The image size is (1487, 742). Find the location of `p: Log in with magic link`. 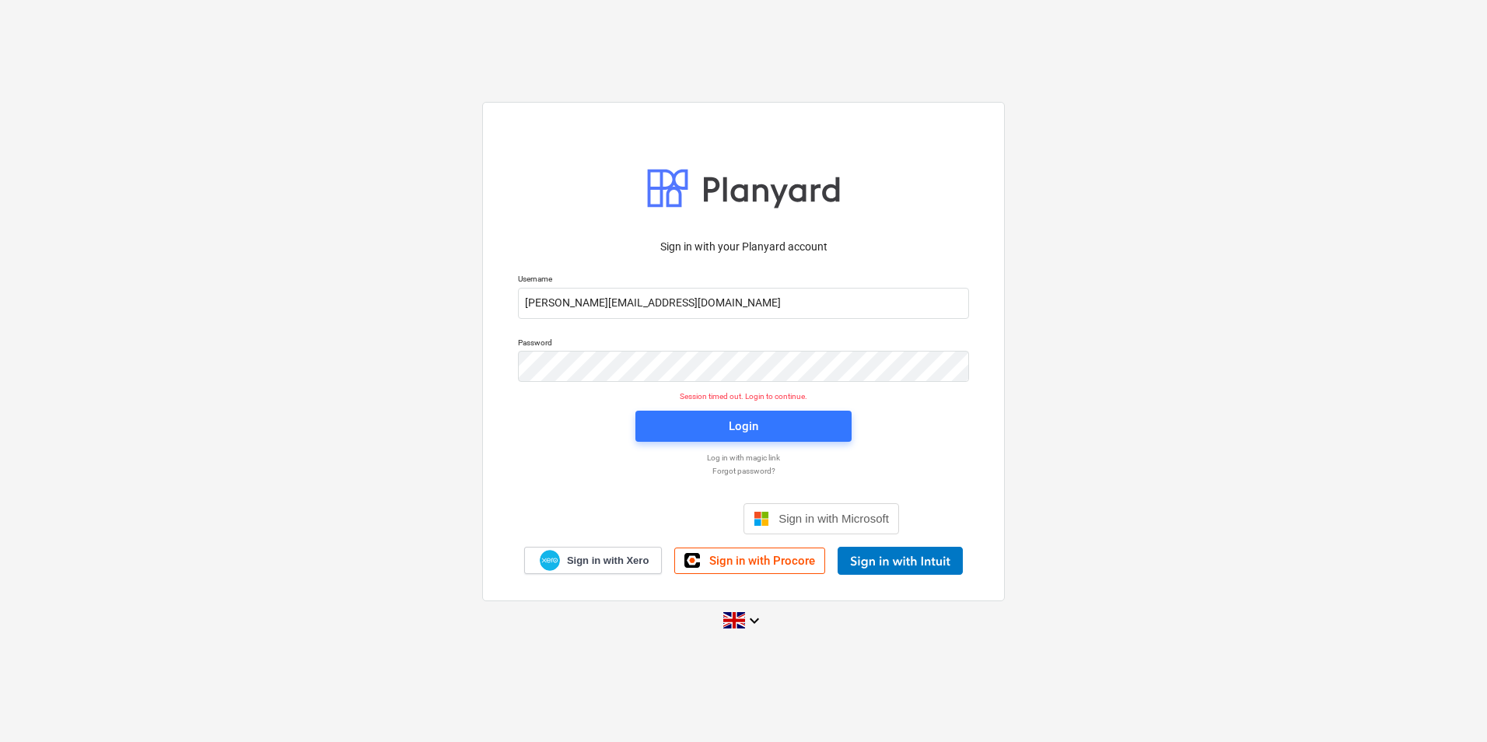

p: Log in with magic link is located at coordinates (743, 457).